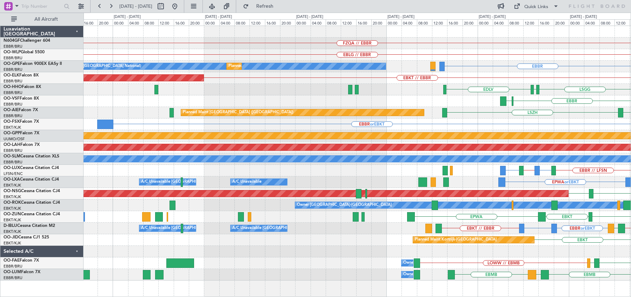 This screenshot has height=297, width=631. Describe the element at coordinates (12, 261) in the screenshot. I see `span: OO-FAE` at that location.